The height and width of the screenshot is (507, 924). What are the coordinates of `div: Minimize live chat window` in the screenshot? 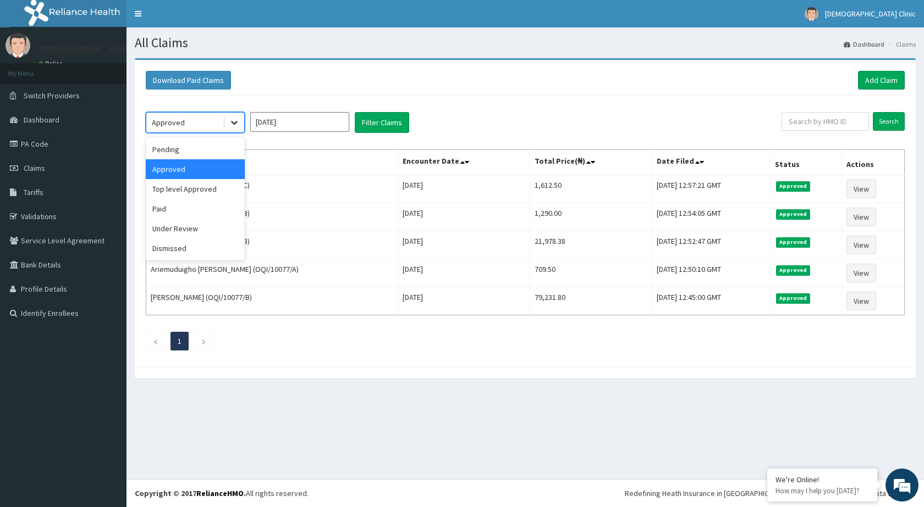 It's located at (194, 19).